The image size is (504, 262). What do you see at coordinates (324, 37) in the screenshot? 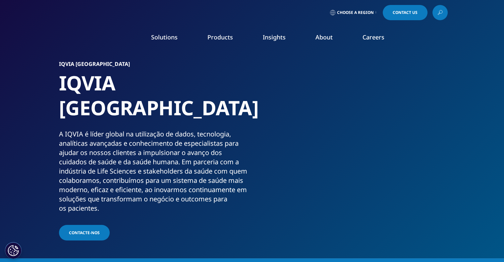
I see `a: About` at bounding box center [324, 37].